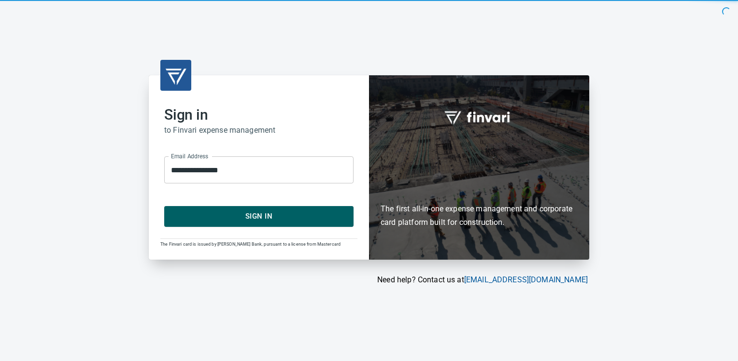  I want to click on h6: to Finvari expense management, so click(259, 130).